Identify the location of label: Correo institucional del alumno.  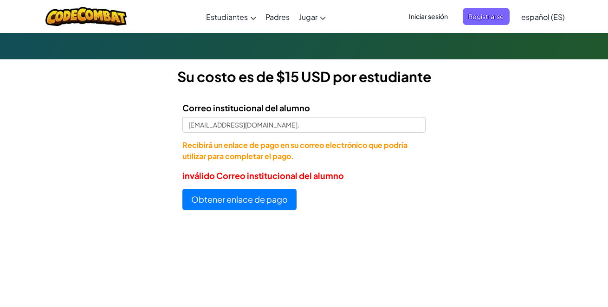
(246, 108).